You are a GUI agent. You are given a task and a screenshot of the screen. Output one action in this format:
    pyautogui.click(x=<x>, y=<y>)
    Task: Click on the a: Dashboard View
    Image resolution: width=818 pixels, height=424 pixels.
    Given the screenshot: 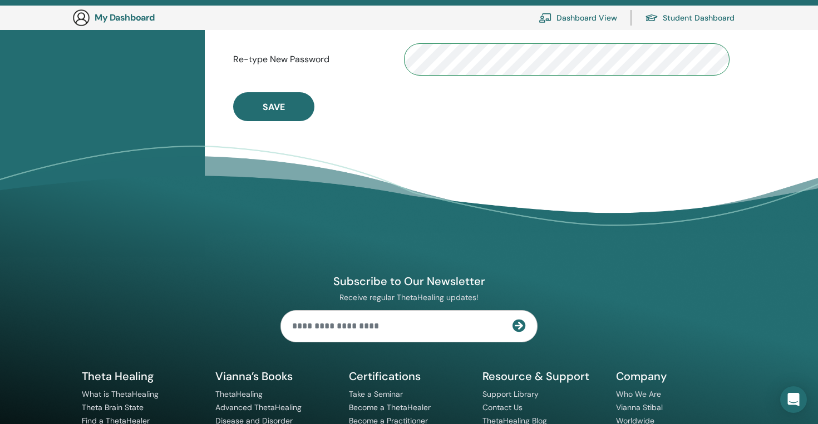 What is the action you would take?
    pyautogui.click(x=577, y=18)
    